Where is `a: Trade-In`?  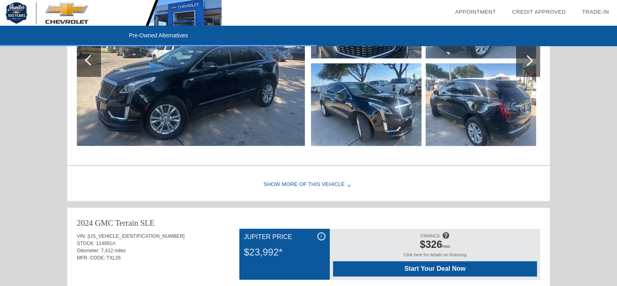 a: Trade-In is located at coordinates (595, 12).